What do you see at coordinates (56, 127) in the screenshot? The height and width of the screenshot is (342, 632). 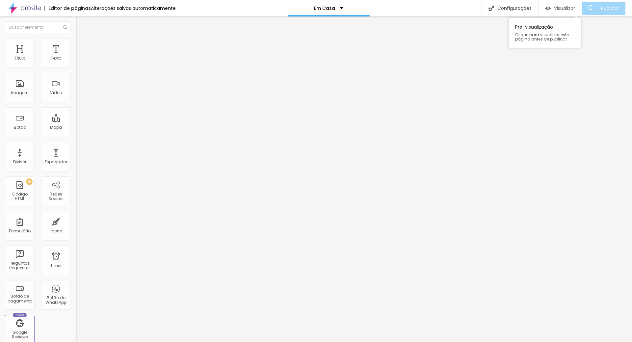 I see `div: Mapa` at bounding box center [56, 127].